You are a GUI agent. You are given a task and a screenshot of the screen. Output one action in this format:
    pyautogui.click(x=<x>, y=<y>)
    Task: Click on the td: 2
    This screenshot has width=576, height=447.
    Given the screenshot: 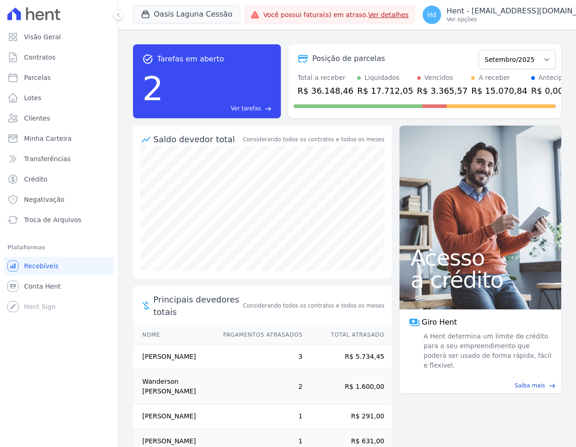 What is the action you would take?
    pyautogui.click(x=259, y=387)
    